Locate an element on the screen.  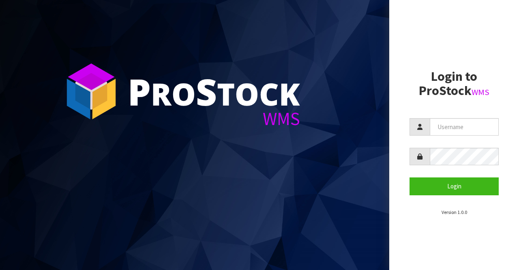
button: Login is located at coordinates (455, 186).